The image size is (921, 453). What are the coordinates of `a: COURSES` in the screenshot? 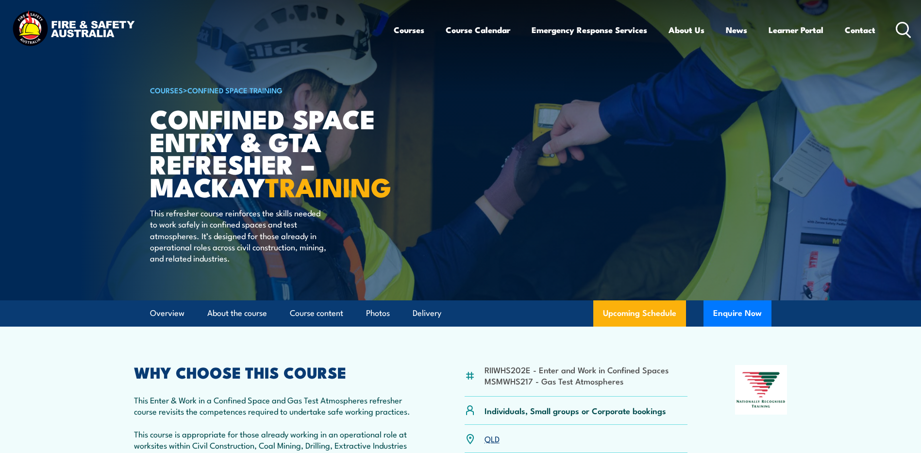 It's located at (167, 90).